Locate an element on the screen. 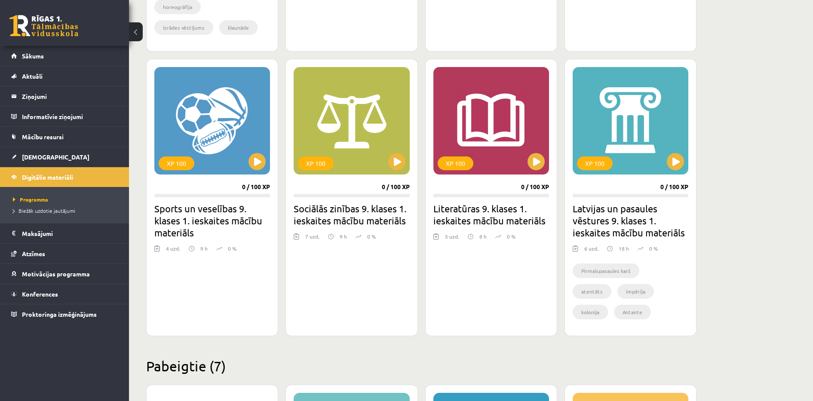 The width and height of the screenshot is (813, 401). a: Aktuāli is located at coordinates (64, 76).